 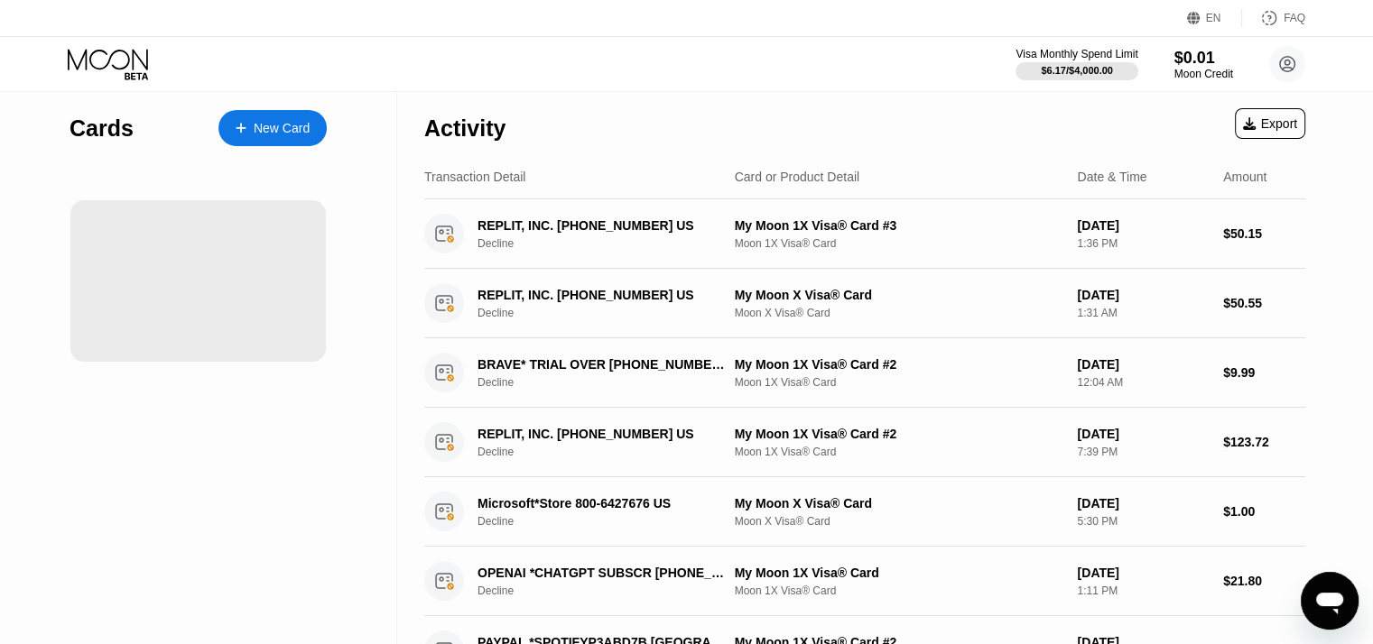 What do you see at coordinates (101, 128) in the screenshot?
I see `div: Cards` at bounding box center [101, 128].